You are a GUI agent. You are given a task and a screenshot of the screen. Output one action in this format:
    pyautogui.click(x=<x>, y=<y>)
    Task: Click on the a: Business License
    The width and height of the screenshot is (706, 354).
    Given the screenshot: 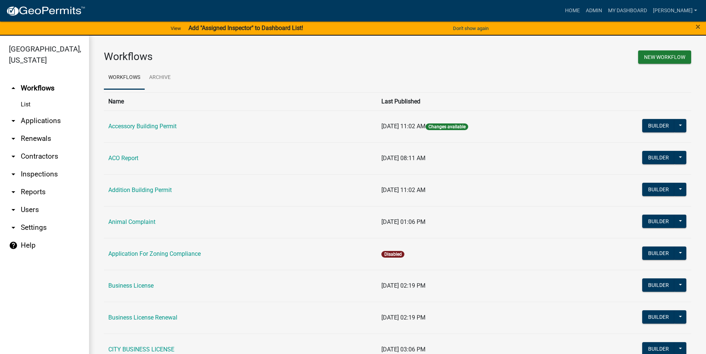 What is the action you would take?
    pyautogui.click(x=131, y=286)
    